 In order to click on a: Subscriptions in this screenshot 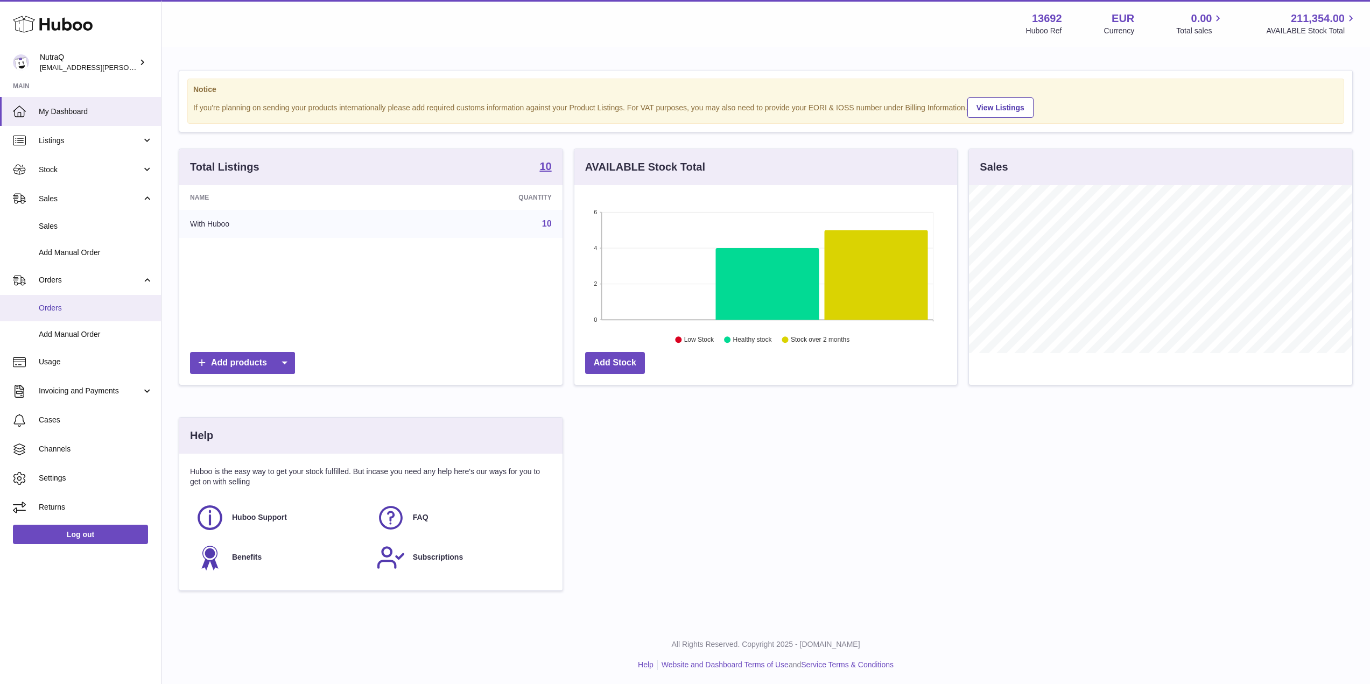, I will do `click(461, 558)`.